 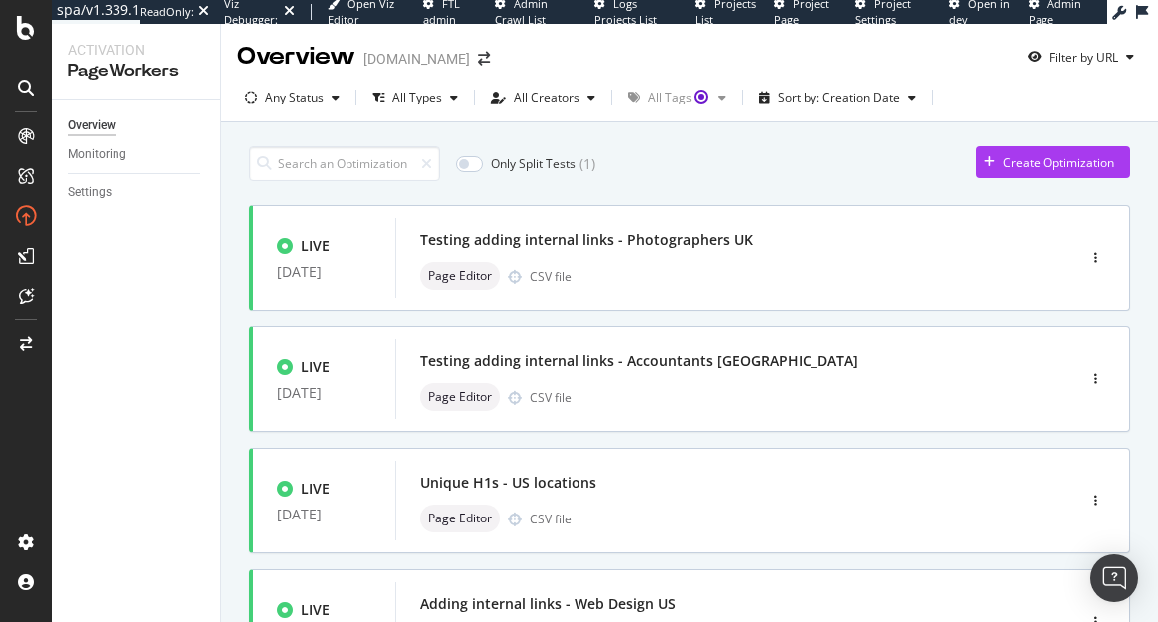 I want to click on div: Any Status, so click(x=294, y=98).